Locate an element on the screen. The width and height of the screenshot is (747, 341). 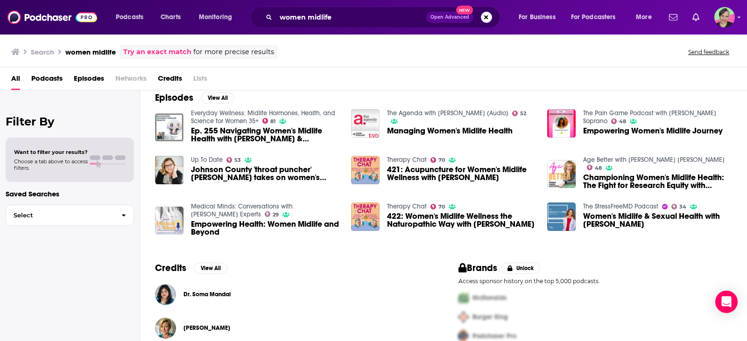
img: Liz Applegate is located at coordinates (165, 328).